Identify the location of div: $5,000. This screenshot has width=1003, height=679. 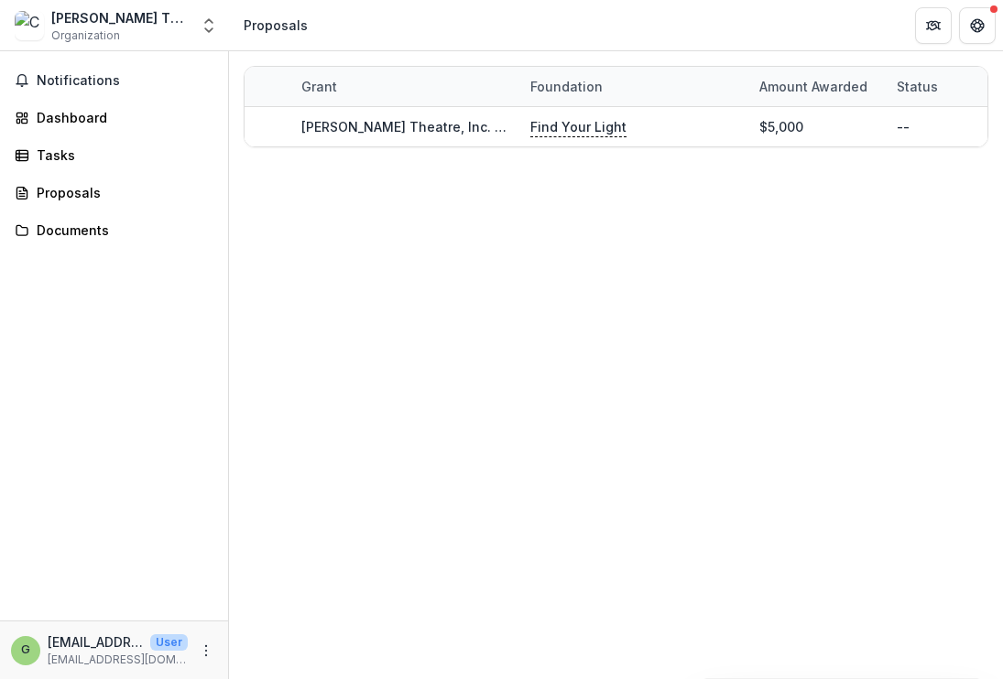
(781, 126).